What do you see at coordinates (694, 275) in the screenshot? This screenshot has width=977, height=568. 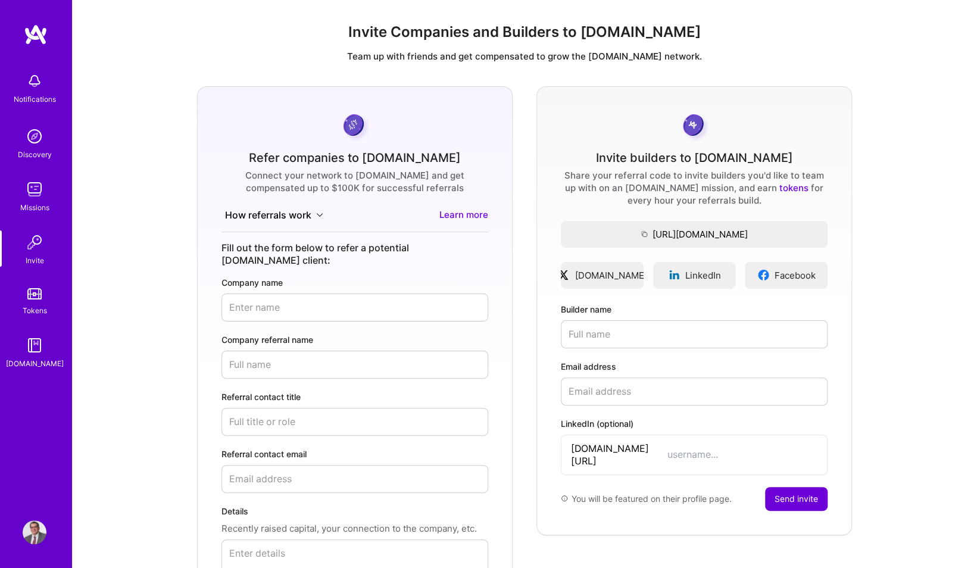 I see `a: LinkedIn` at bounding box center [694, 275].